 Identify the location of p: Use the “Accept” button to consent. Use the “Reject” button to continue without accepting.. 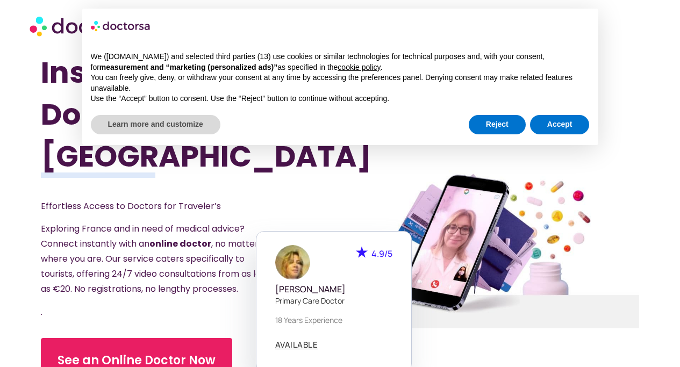
(340, 99).